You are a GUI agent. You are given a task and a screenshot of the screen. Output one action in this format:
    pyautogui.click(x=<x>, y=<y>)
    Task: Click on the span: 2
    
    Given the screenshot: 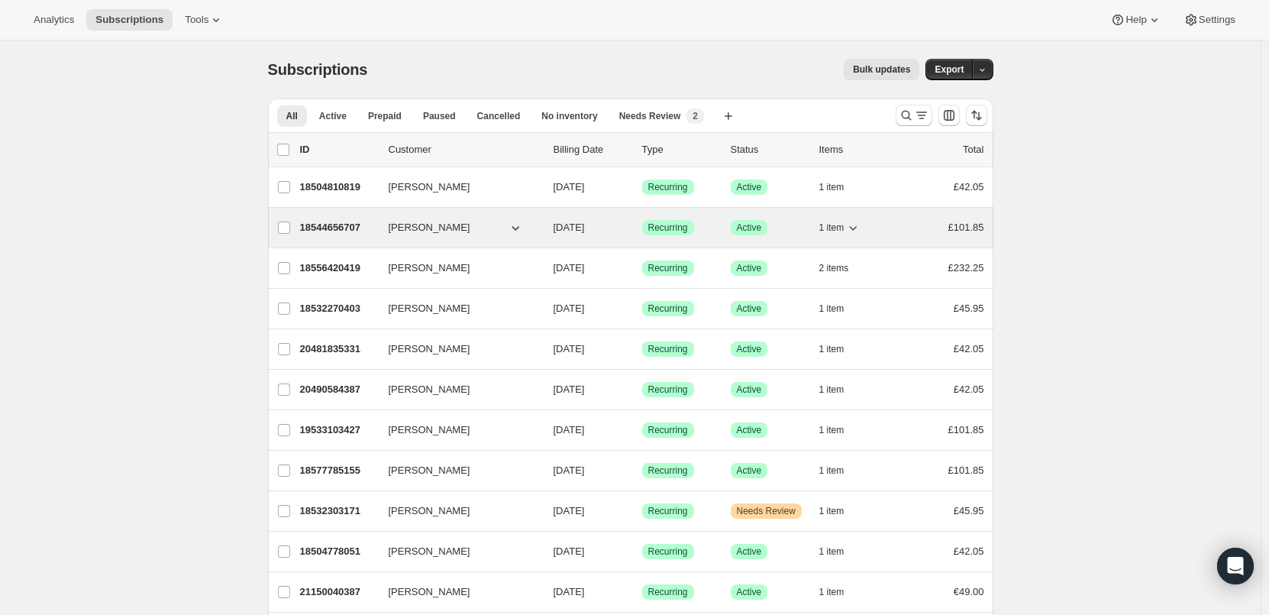 What is the action you would take?
    pyautogui.click(x=695, y=116)
    